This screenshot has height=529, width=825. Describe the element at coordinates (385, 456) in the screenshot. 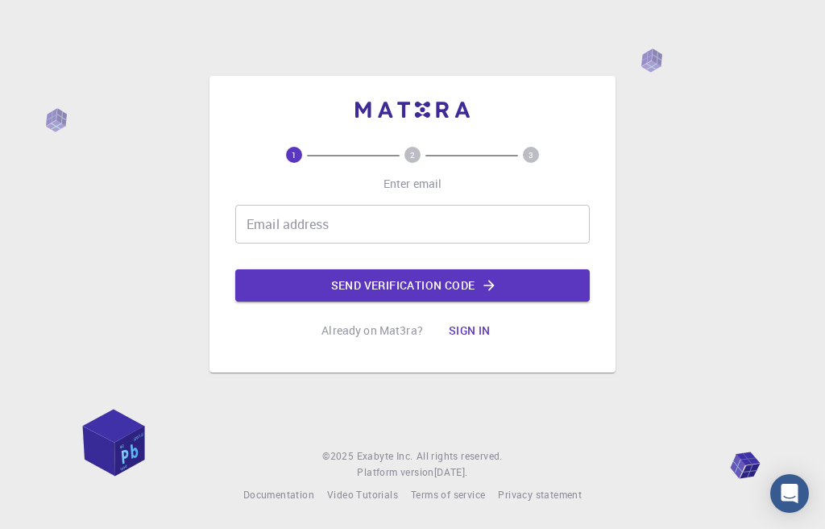

I see `a: Exabyte Inc.` at that location.